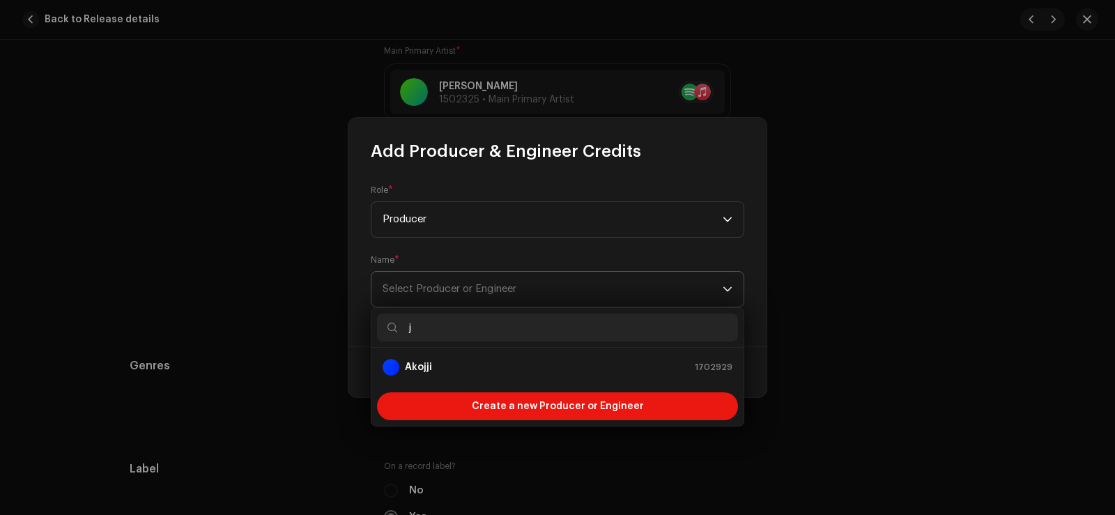 The image size is (1115, 515). Describe the element at coordinates (558, 367) in the screenshot. I see `li: Akojji` at that location.